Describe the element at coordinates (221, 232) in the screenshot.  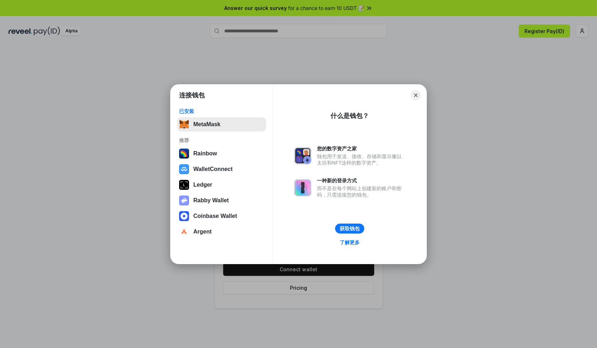
I see `button: Argent` at that location.